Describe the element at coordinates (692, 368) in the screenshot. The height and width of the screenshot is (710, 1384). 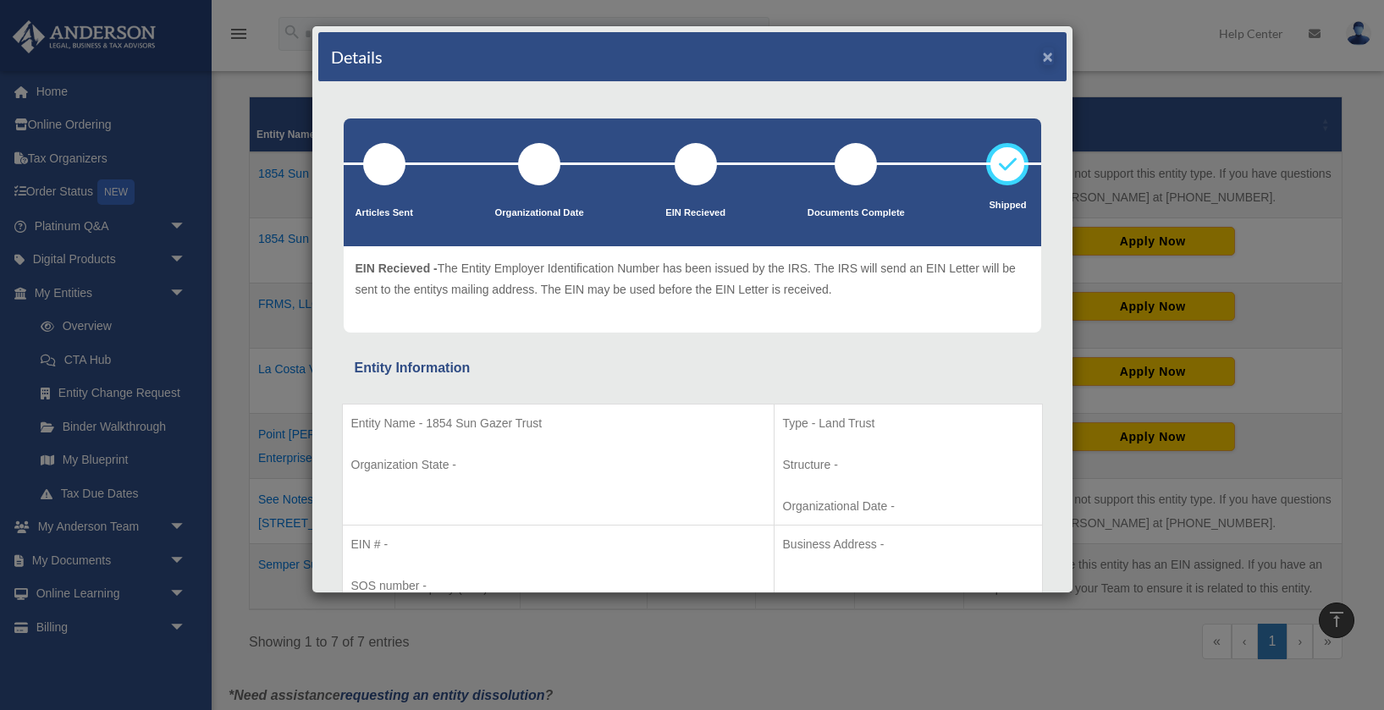
I see `div: Entity Information` at that location.